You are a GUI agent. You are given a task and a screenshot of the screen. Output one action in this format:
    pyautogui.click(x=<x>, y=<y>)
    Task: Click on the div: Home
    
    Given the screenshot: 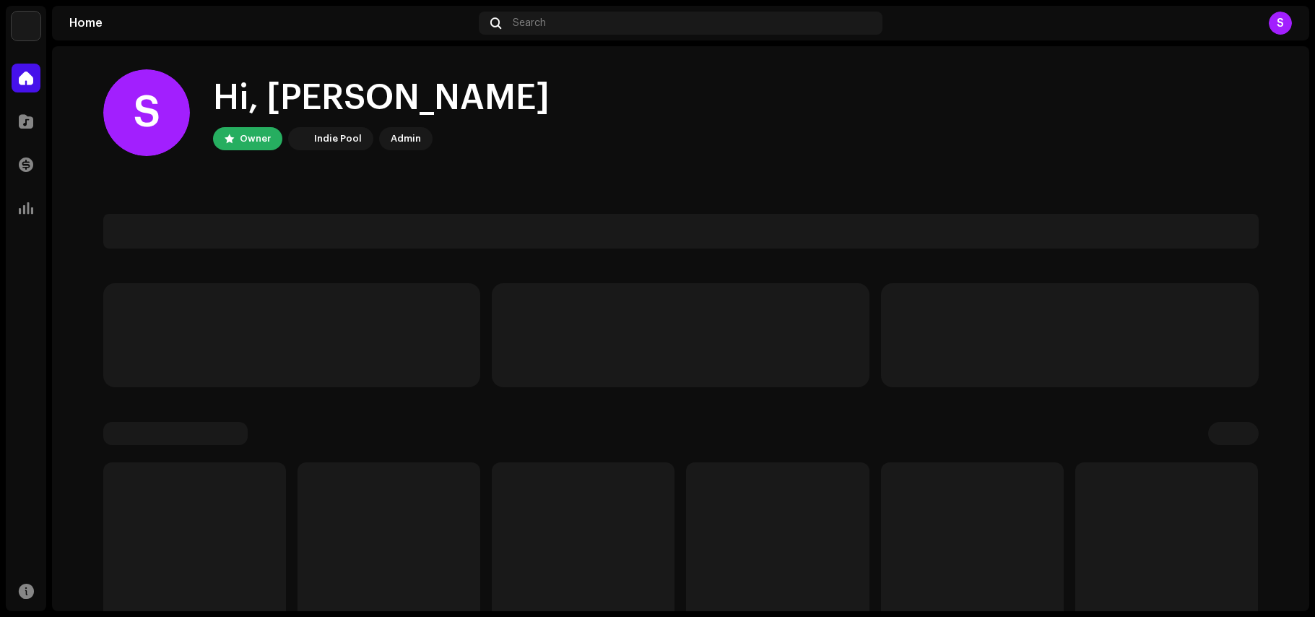 What is the action you would take?
    pyautogui.click(x=271, y=23)
    